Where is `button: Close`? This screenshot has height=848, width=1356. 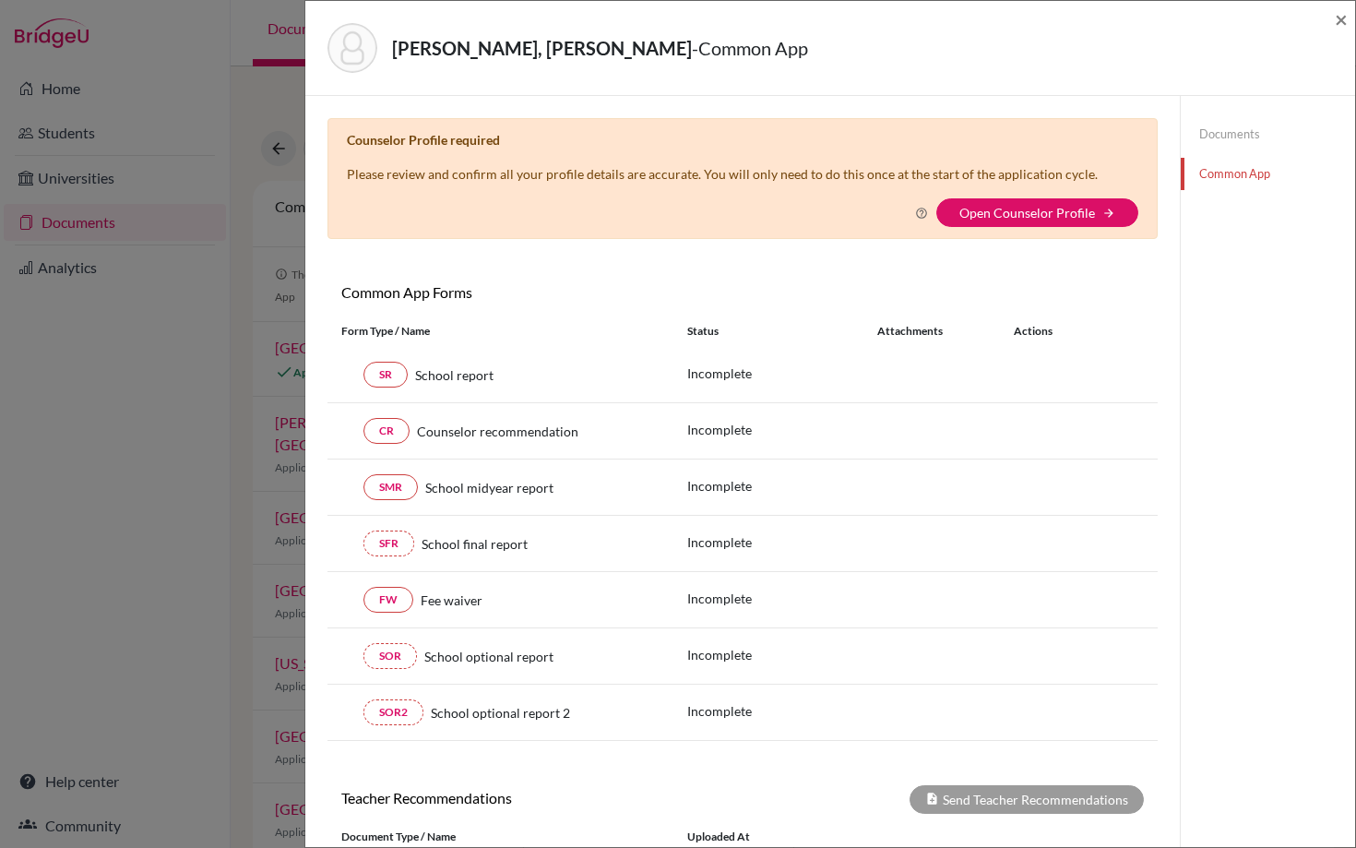 button: Close is located at coordinates (1341, 19).